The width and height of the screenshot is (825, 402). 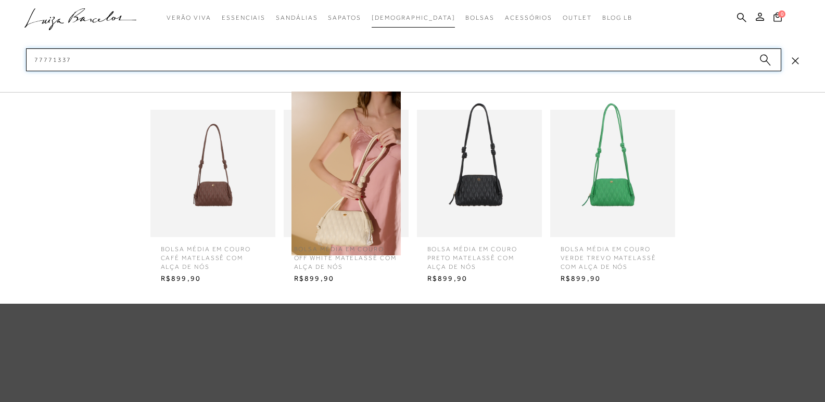 I want to click on span: Sapatos, so click(x=344, y=18).